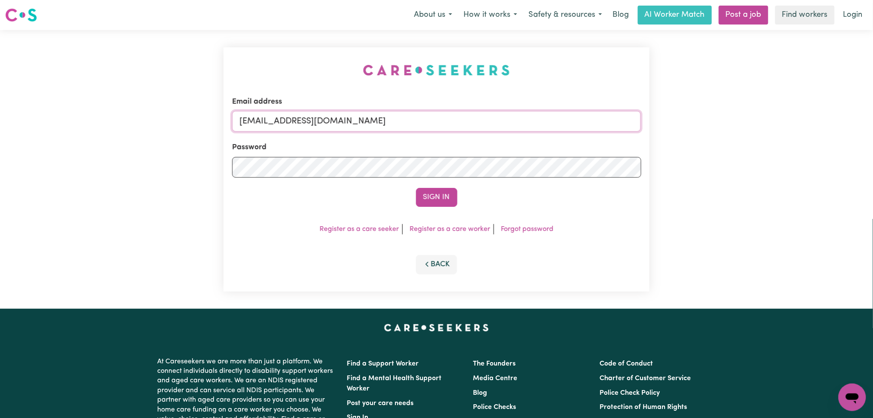 This screenshot has width=873, height=418. I want to click on a: Find workers, so click(805, 15).